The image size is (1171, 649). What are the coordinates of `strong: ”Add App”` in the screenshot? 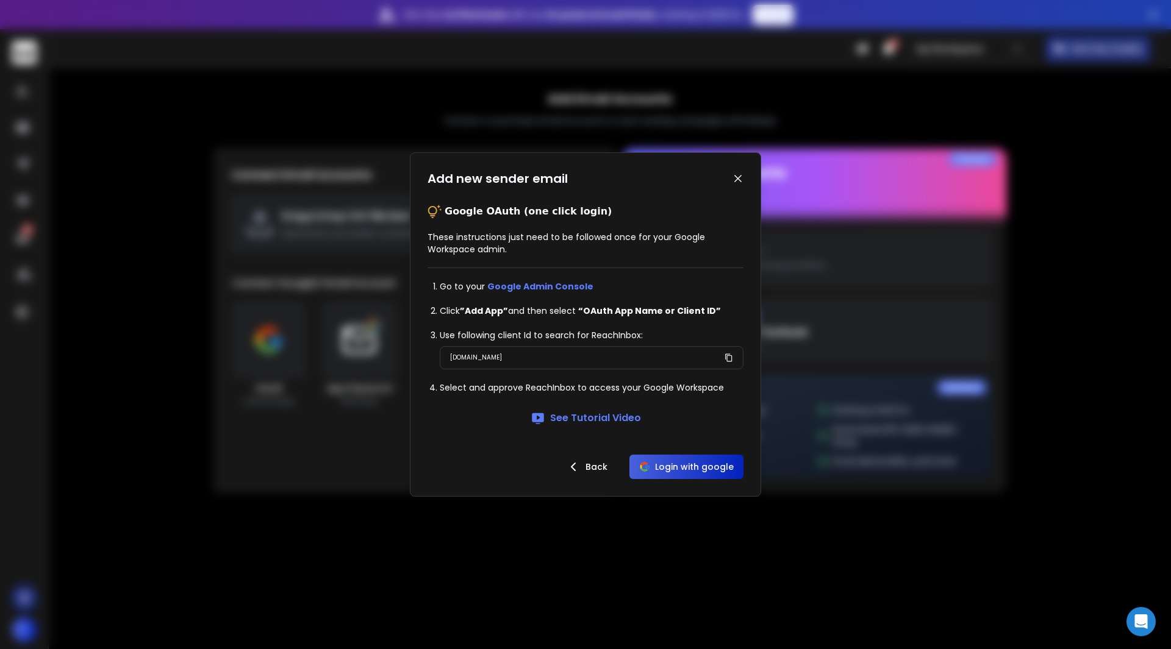 It's located at (484, 311).